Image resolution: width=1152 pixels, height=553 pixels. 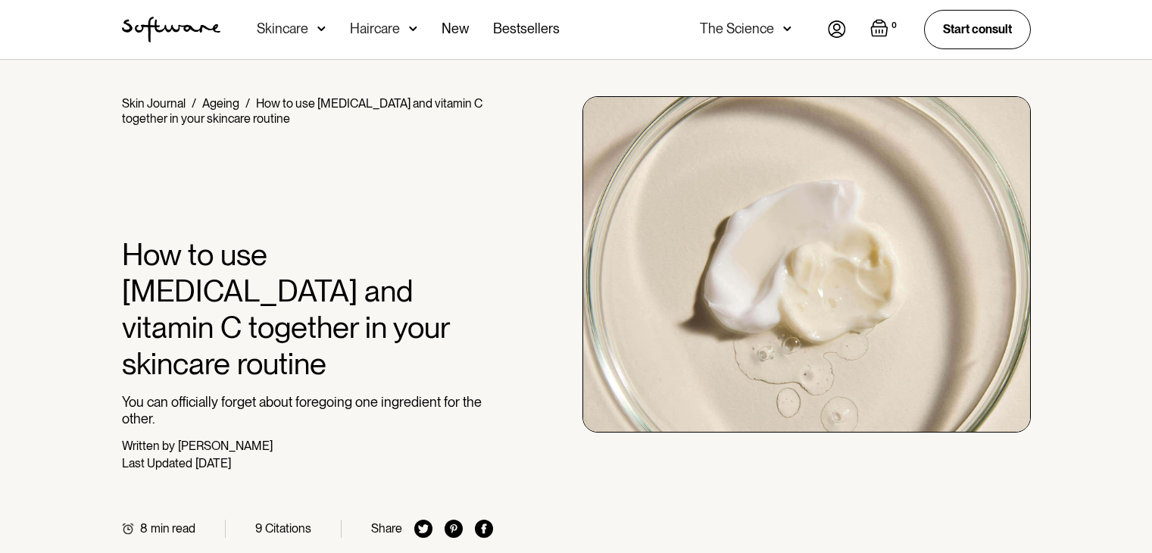 What do you see at coordinates (454, 529) in the screenshot?
I see `img: pinterest icon` at bounding box center [454, 529].